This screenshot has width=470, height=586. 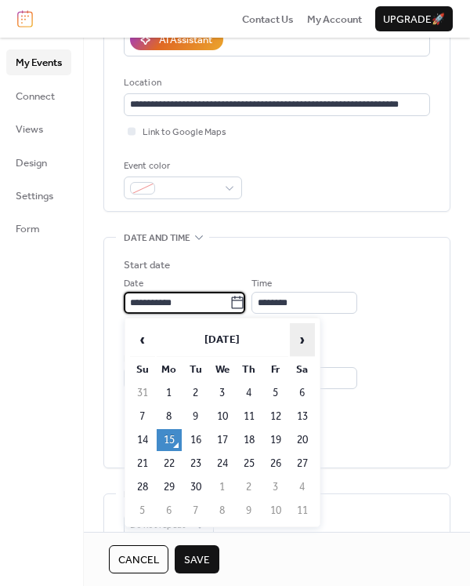 I want to click on span: Time, so click(x=262, y=284).